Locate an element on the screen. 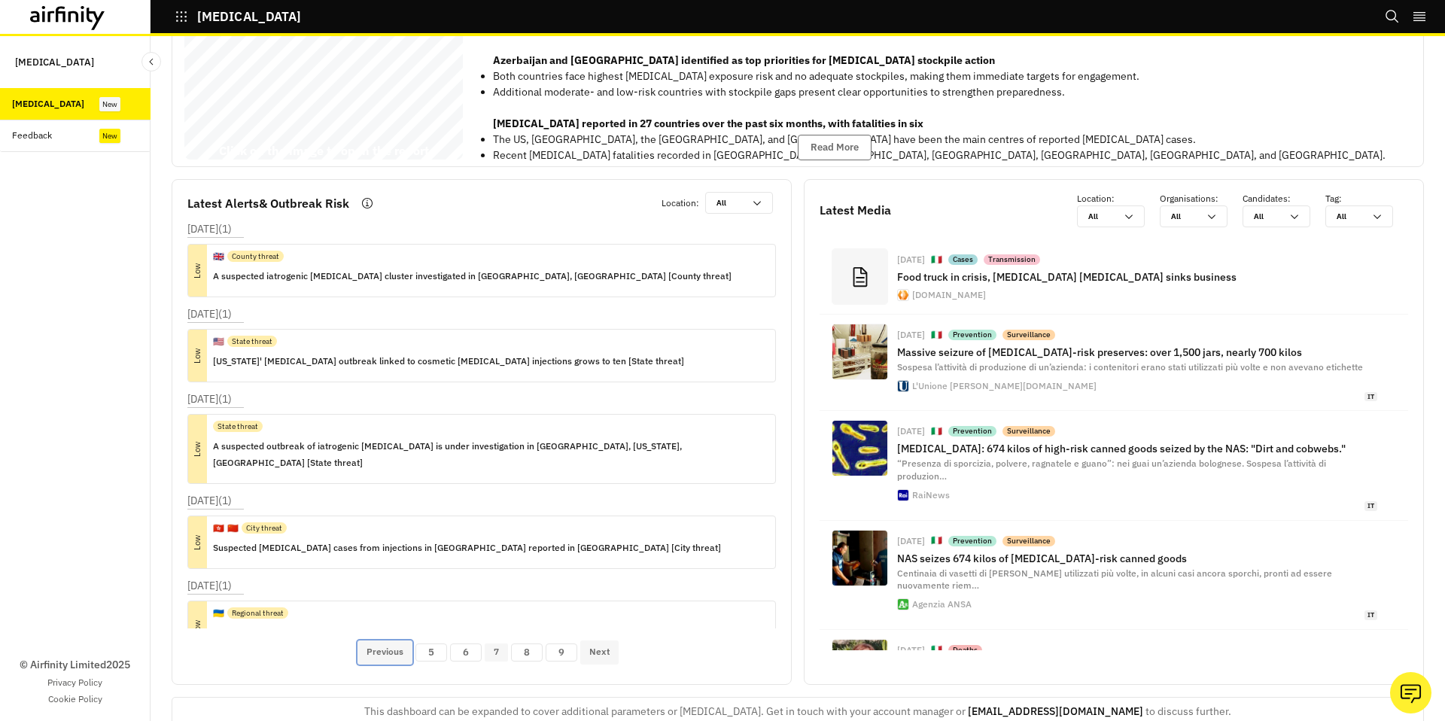 This screenshot has width=1445, height=721. div: Agenzia ANSA is located at coordinates (942, 604).